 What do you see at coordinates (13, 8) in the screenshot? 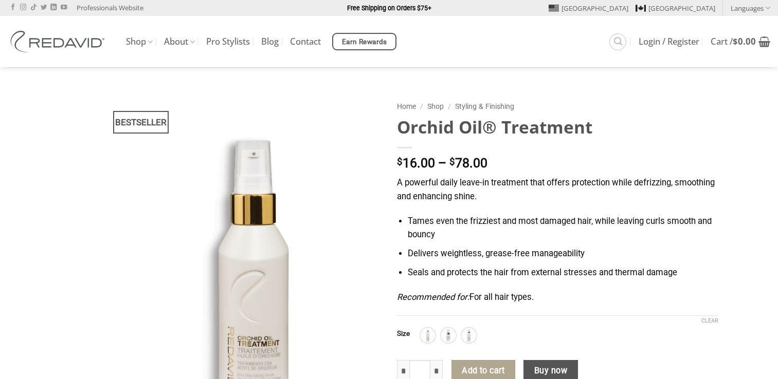
I see `a: Follow on Facebook` at bounding box center [13, 8].